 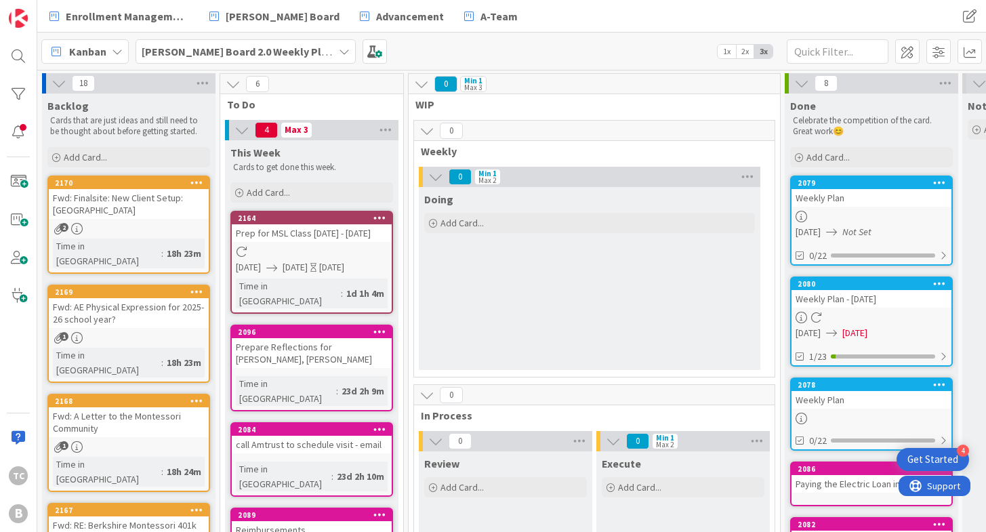 I want to click on div: 2169, so click(x=129, y=292).